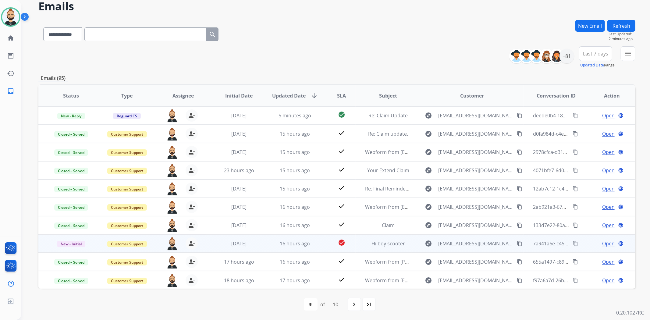 Image resolution: width=650 pixels, height=320 pixels. I want to click on mat-icon: check_circle, so click(342, 243).